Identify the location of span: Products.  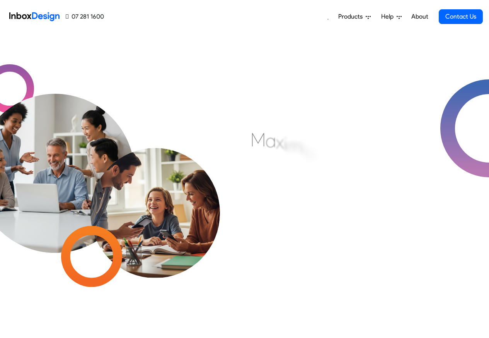
(352, 17).